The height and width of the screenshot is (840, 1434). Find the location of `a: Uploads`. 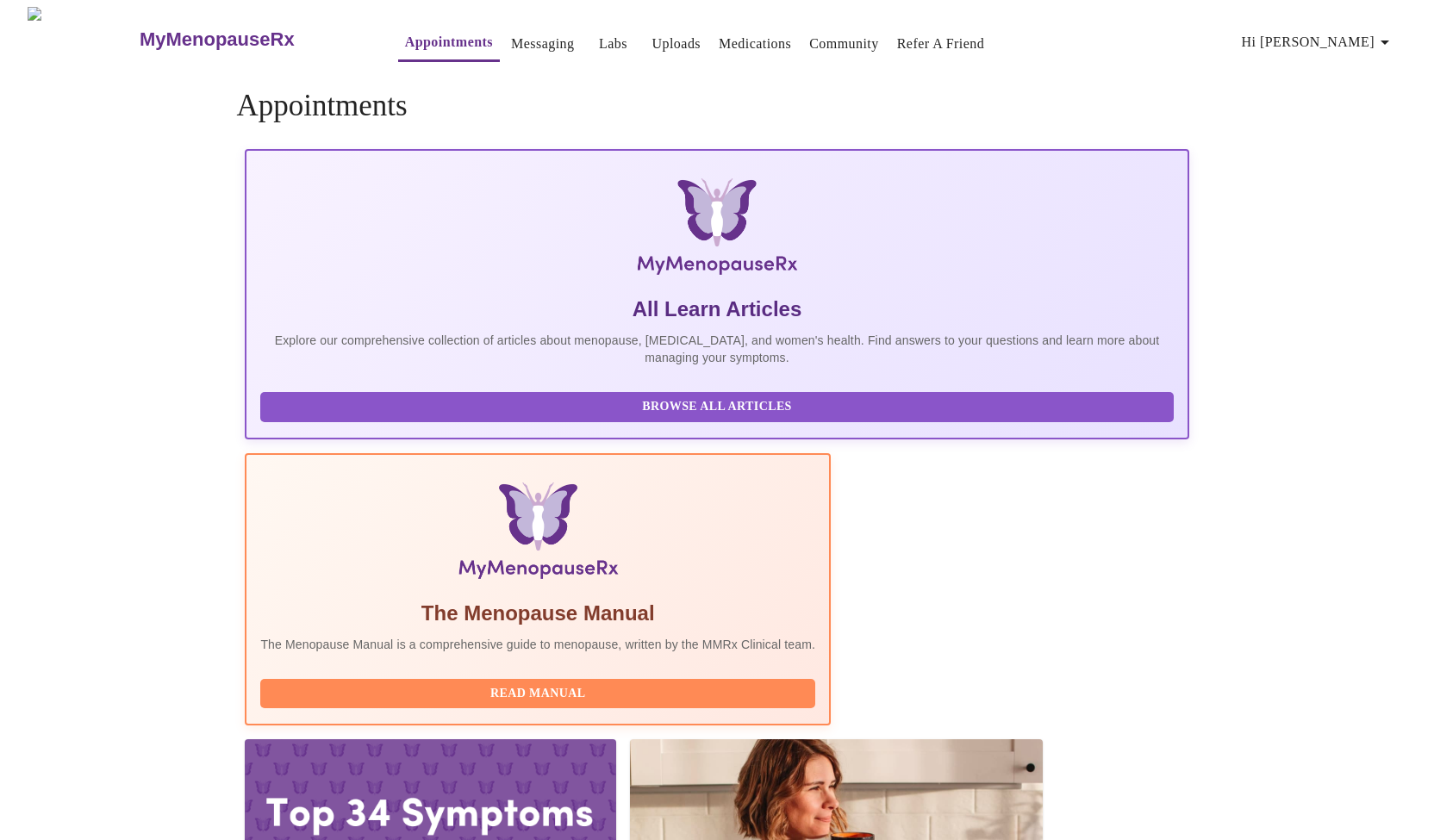

a: Uploads is located at coordinates (676, 44).